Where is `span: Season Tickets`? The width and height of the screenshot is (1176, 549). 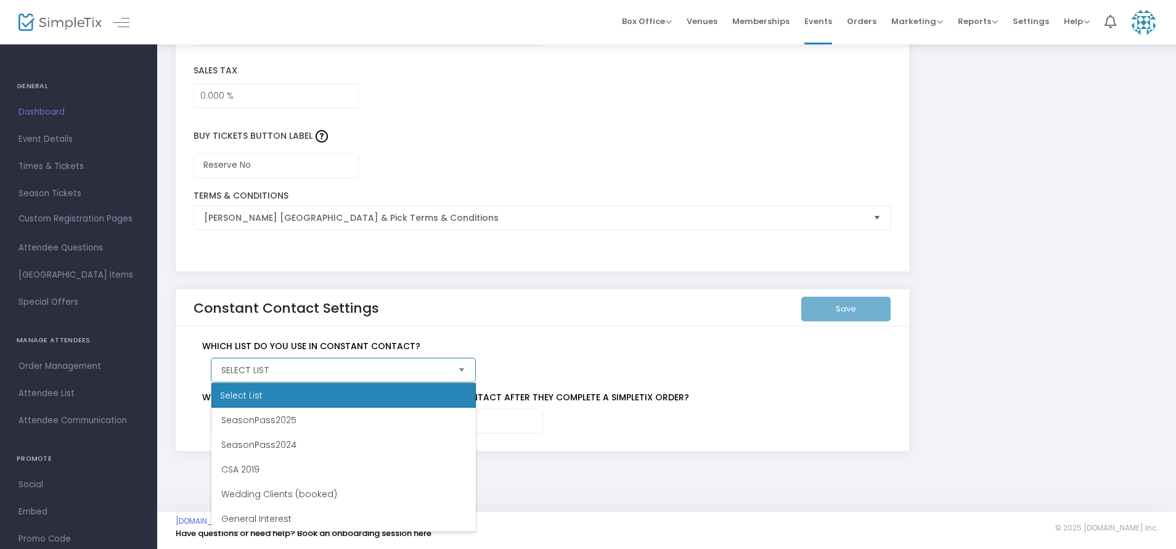
span: Season Tickets is located at coordinates (78, 194).